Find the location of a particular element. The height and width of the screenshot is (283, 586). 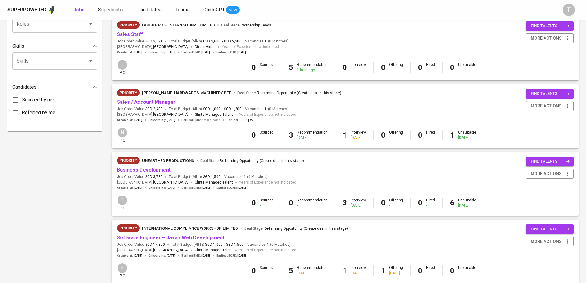

b: 3 is located at coordinates (345, 203).